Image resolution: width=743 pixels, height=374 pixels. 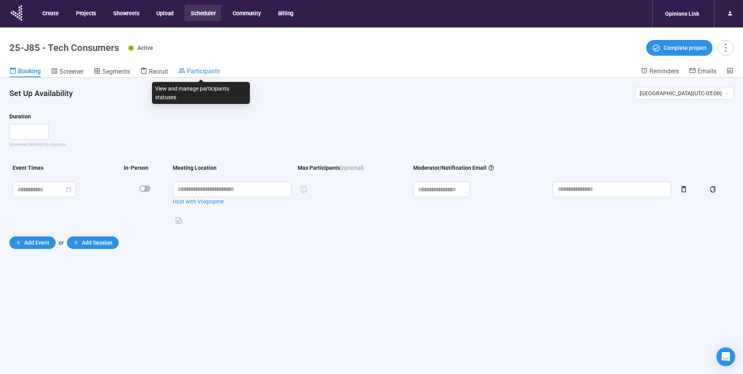 I want to click on div: Open Intercom Messenger, so click(x=726, y=357).